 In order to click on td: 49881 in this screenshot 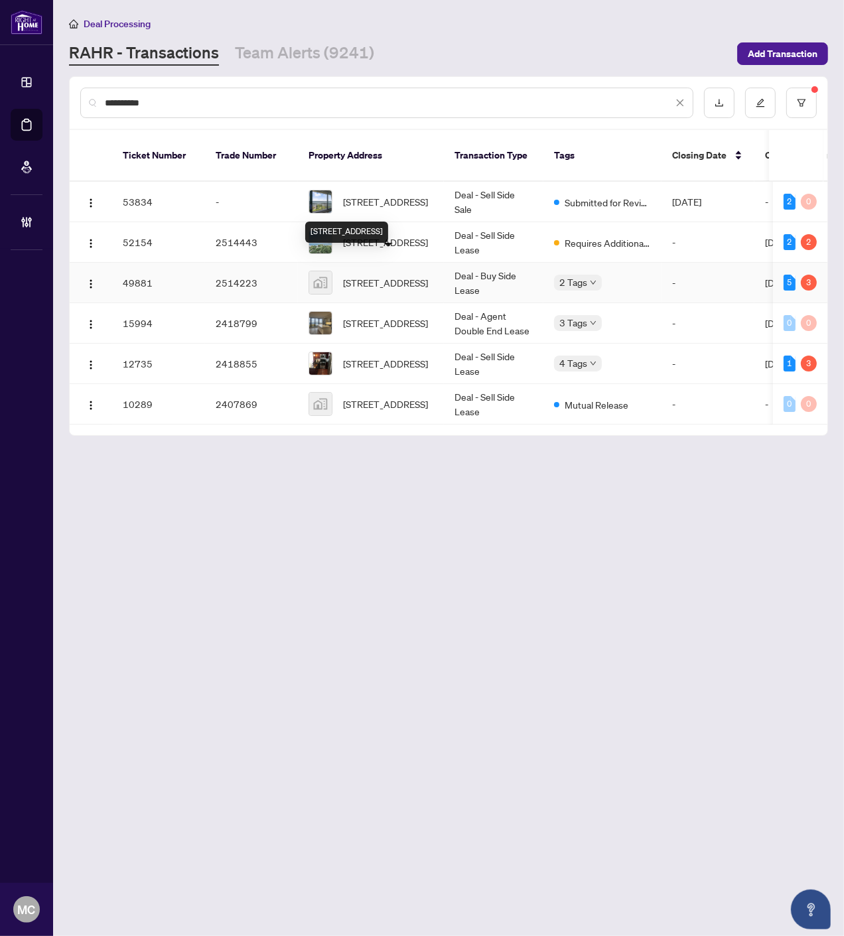, I will do `click(159, 283)`.